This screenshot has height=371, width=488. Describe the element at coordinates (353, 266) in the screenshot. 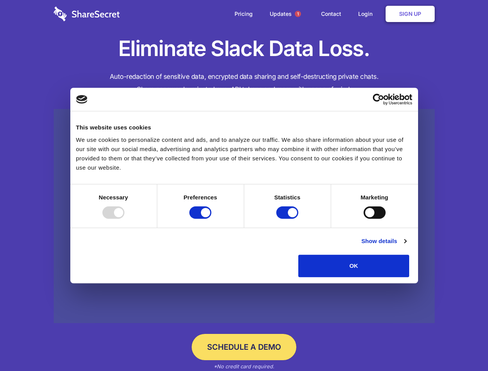

I see `button: OK` at that location.